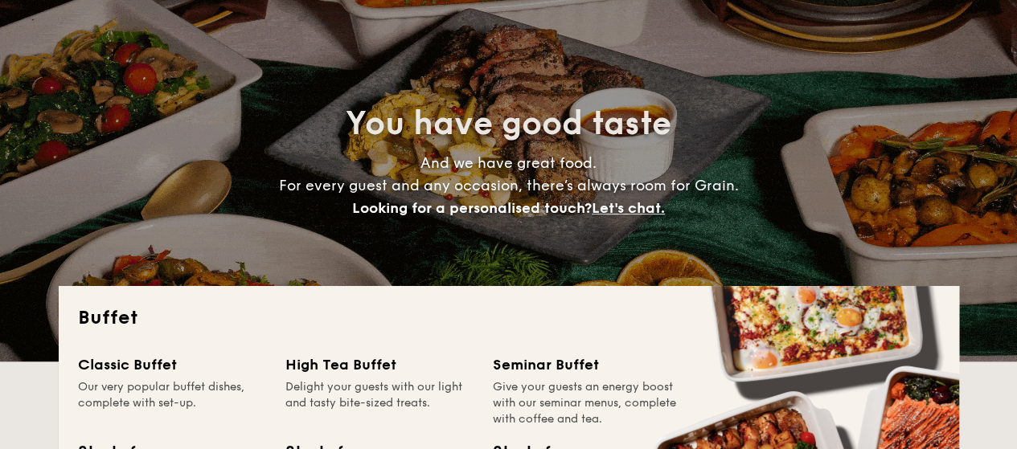  I want to click on div: Classic Buffet, so click(172, 365).